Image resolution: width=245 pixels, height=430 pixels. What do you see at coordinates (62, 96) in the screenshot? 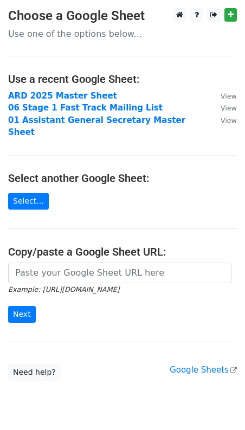
I see `strong: ARD 2025 Master Sheet` at bounding box center [62, 96].